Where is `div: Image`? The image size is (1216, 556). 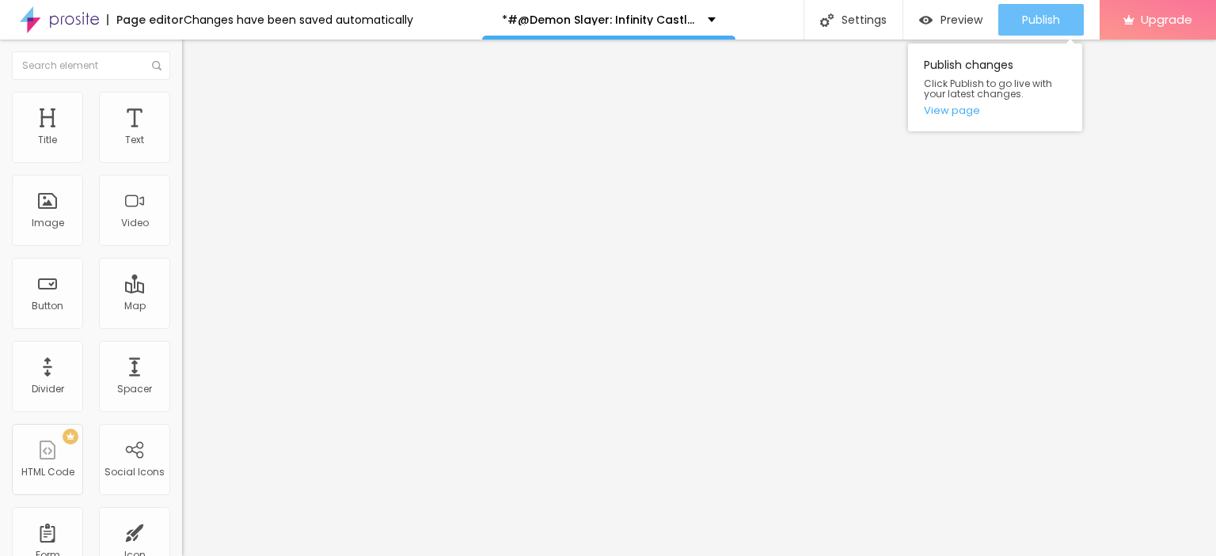
div: Image is located at coordinates (47, 223).